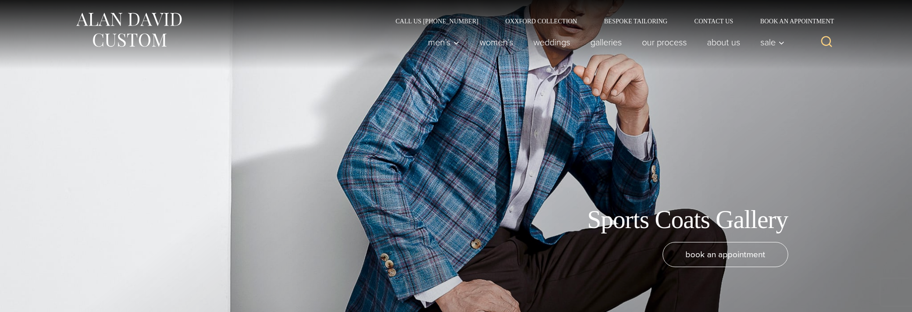  Describe the element at coordinates (444, 42) in the screenshot. I see `span: Men’s` at that location.